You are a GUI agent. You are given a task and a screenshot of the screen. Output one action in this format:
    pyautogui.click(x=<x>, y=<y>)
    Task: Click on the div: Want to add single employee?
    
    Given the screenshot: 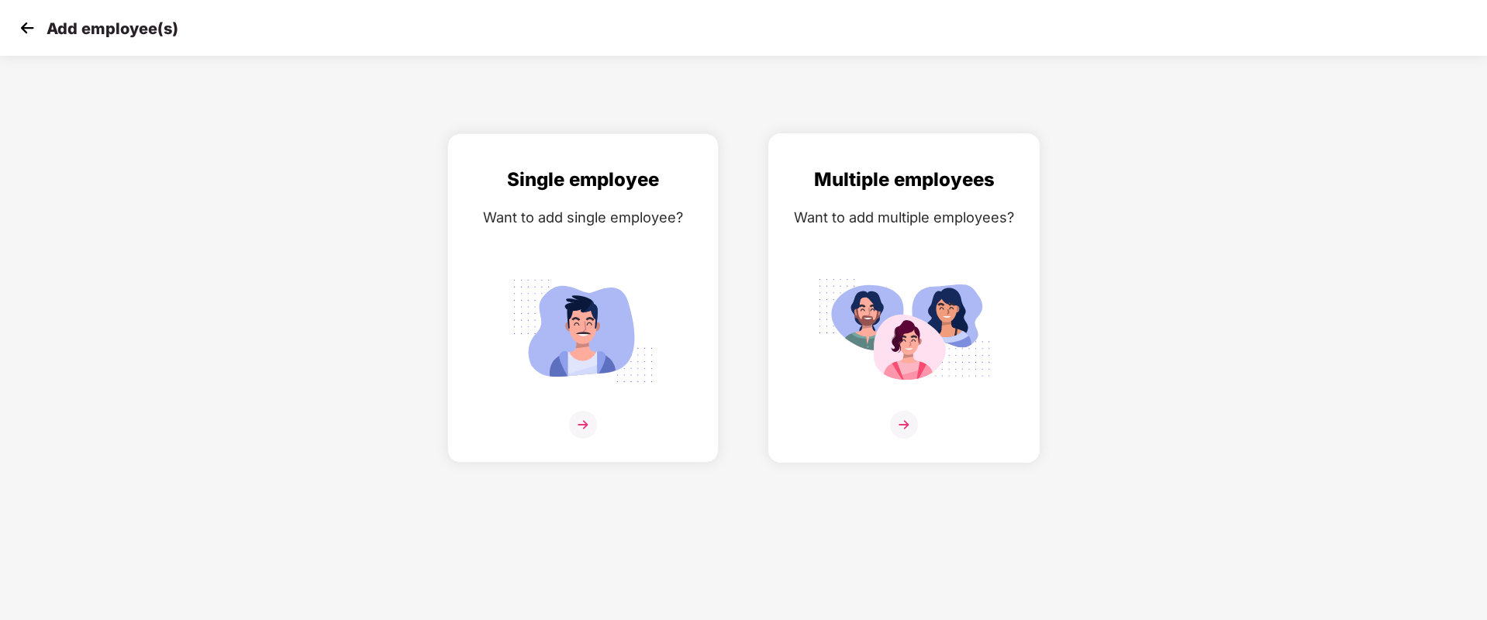 What is the action you would take?
    pyautogui.click(x=583, y=217)
    